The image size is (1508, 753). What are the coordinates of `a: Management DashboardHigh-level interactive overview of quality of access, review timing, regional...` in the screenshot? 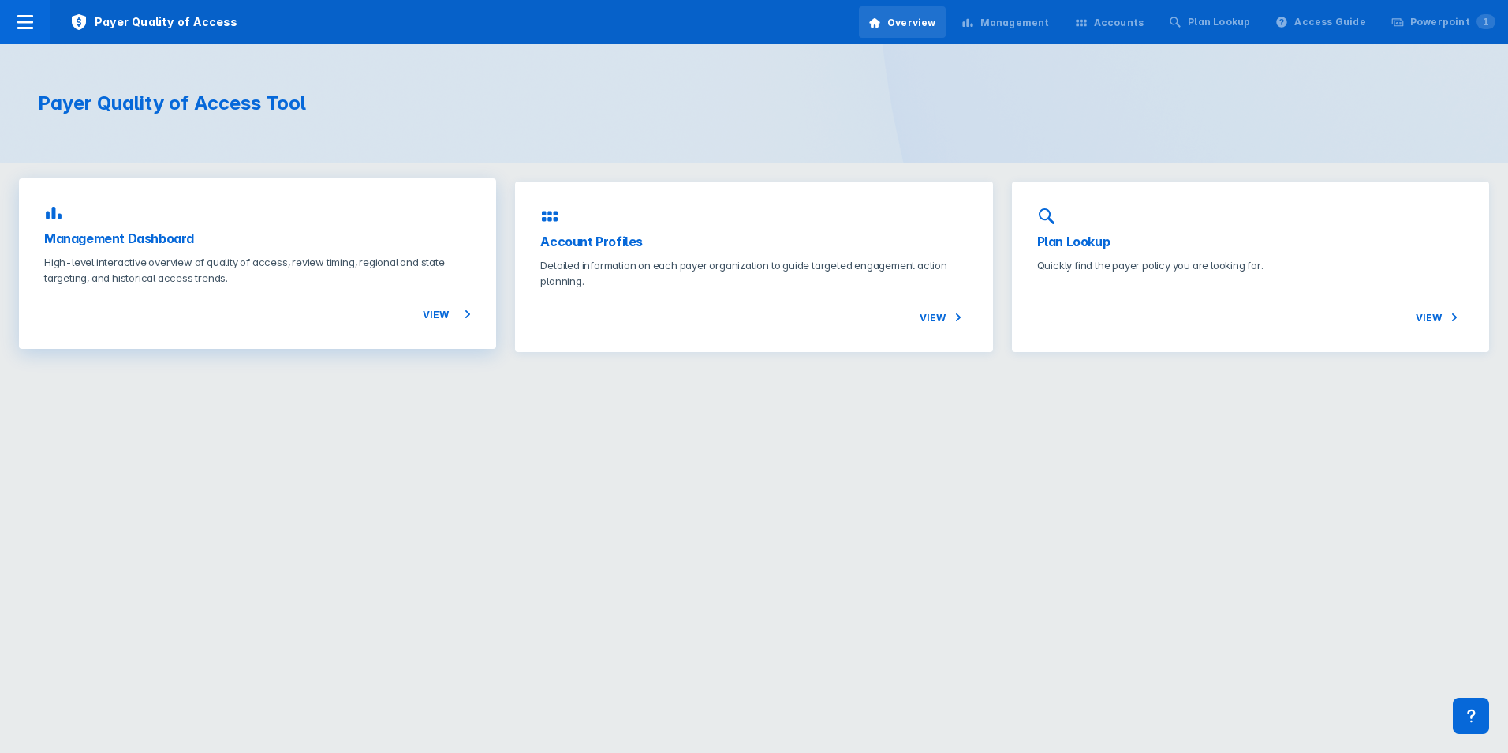 It's located at (257, 263).